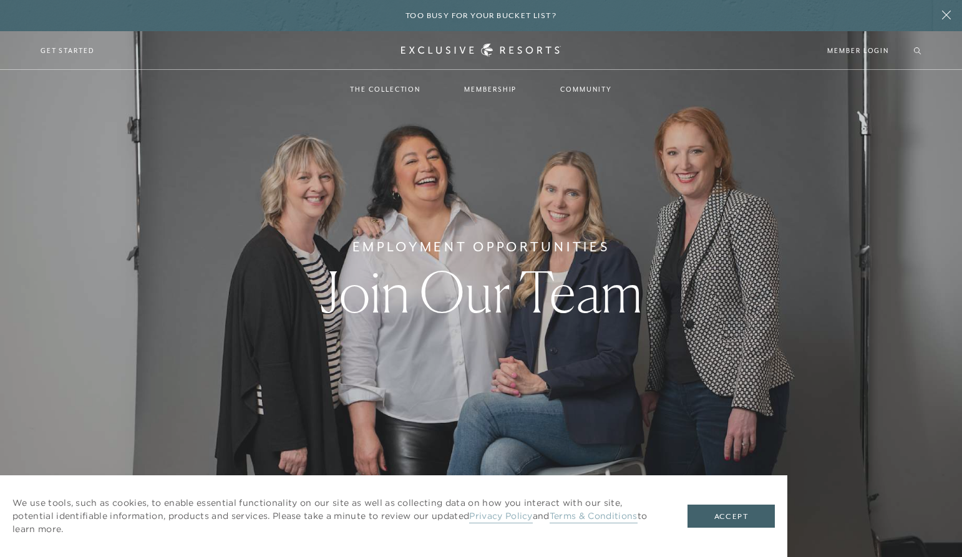 This screenshot has height=557, width=962. Describe the element at coordinates (593, 516) in the screenshot. I see `a: Terms & Conditions` at that location.